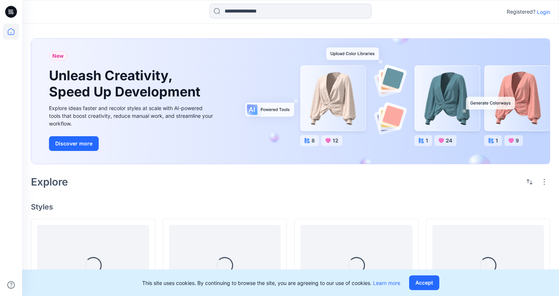  I want to click on span: New, so click(58, 56).